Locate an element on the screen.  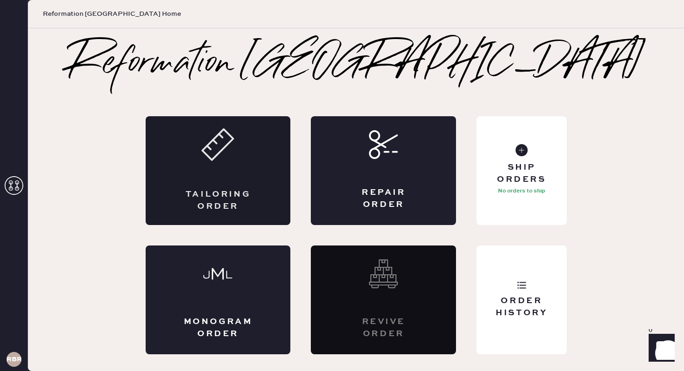
div: Interested? Contact us at care@hemster.co is located at coordinates (384, 300).